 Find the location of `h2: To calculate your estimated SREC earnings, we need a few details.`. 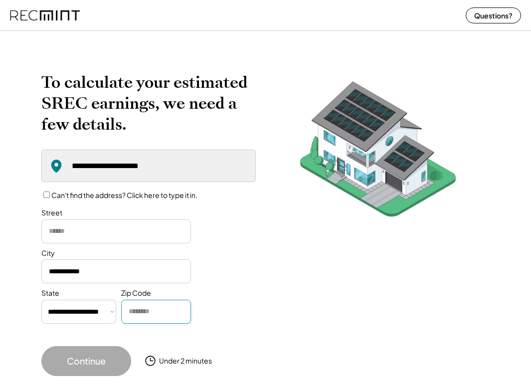

h2: To calculate your estimated SREC earnings, we need a few details. is located at coordinates (149, 103).